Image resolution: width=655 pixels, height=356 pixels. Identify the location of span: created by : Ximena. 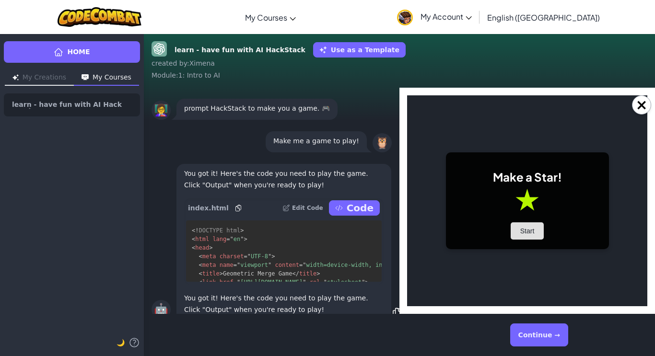
(183, 63).